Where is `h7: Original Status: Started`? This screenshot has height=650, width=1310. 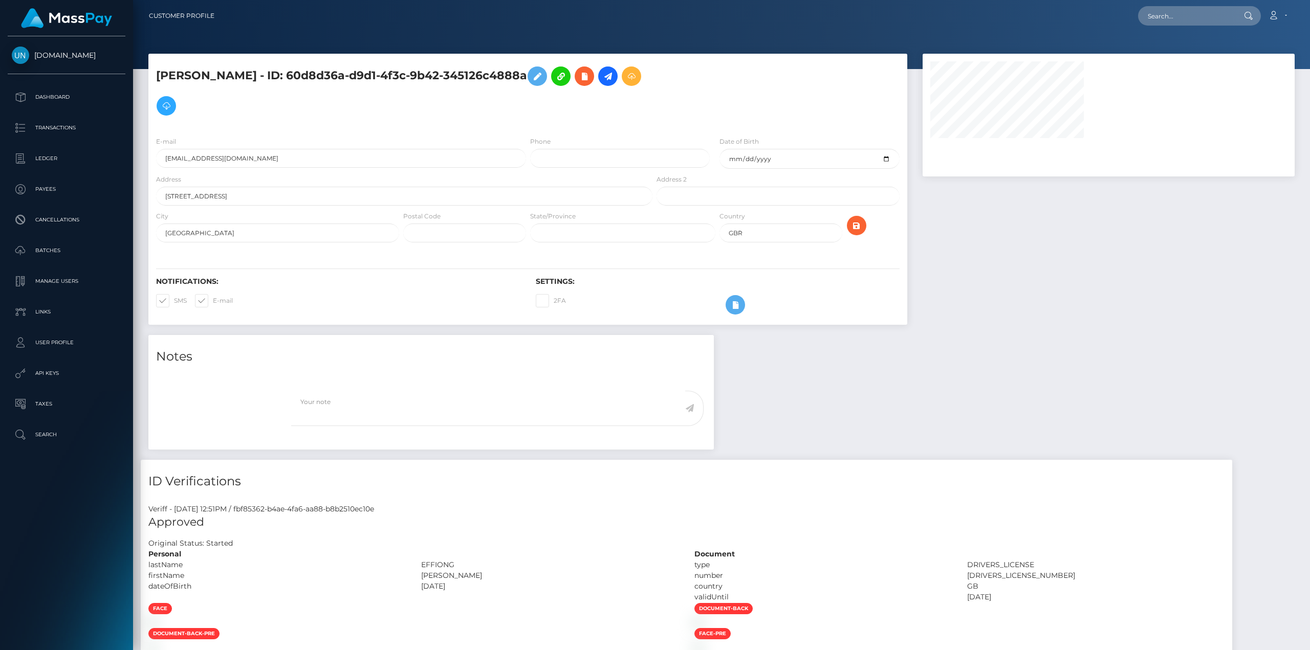 h7: Original Status: Started is located at coordinates (190, 543).